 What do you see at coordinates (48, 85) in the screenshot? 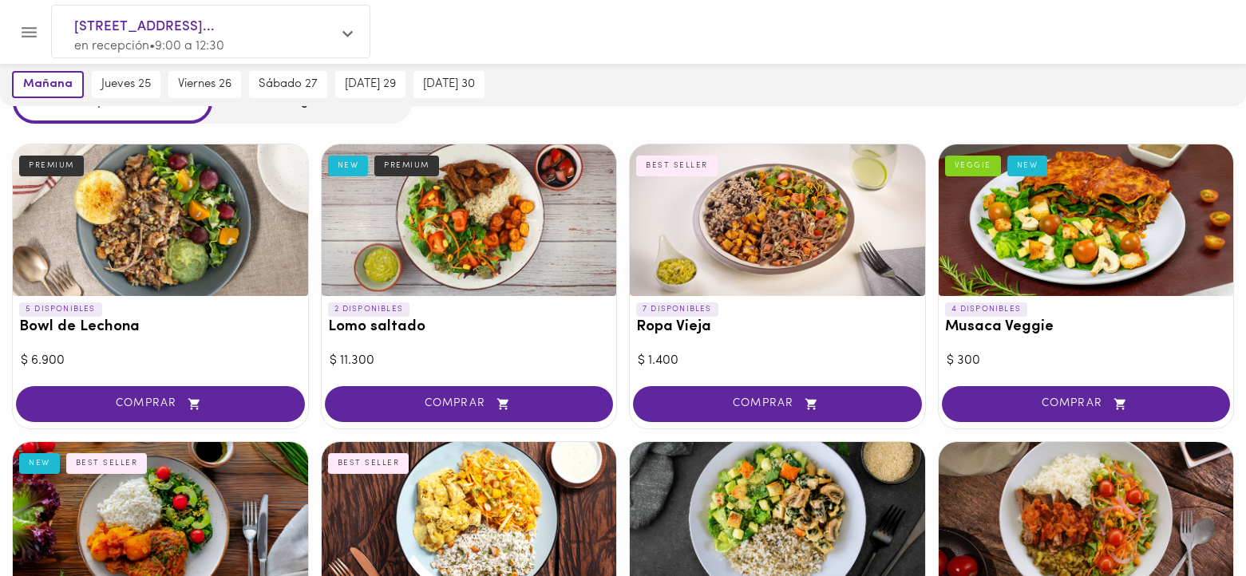
I see `button: mañana` at bounding box center [48, 85].